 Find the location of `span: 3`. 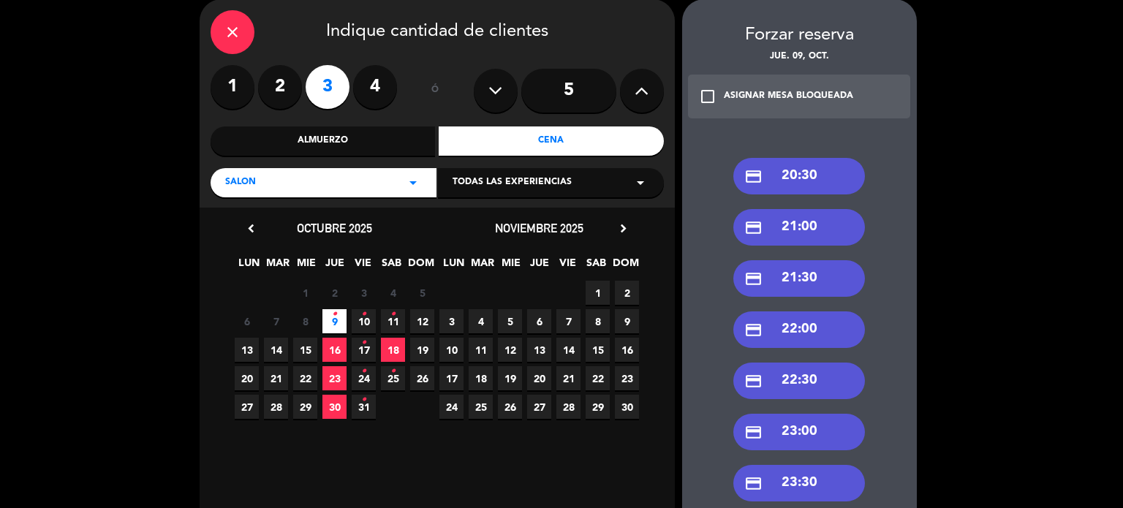

span: 3 is located at coordinates (363, 292).